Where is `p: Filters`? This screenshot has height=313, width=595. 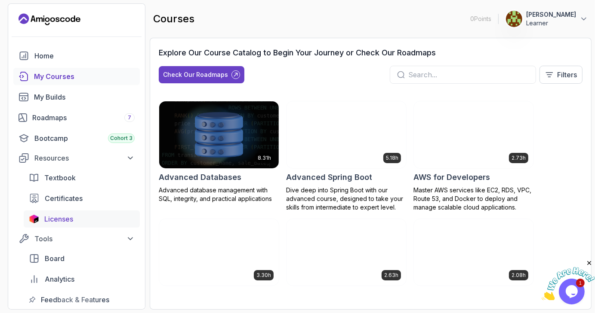
p: Filters is located at coordinates (567, 75).